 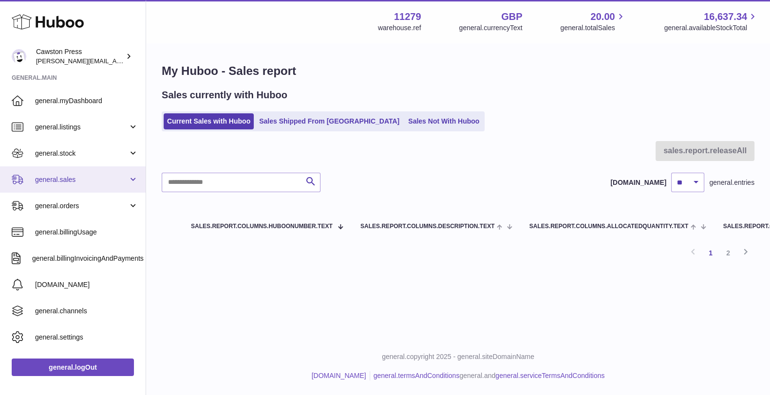 What do you see at coordinates (87, 232) in the screenshot?
I see `span: general.billingUsage` at bounding box center [87, 232].